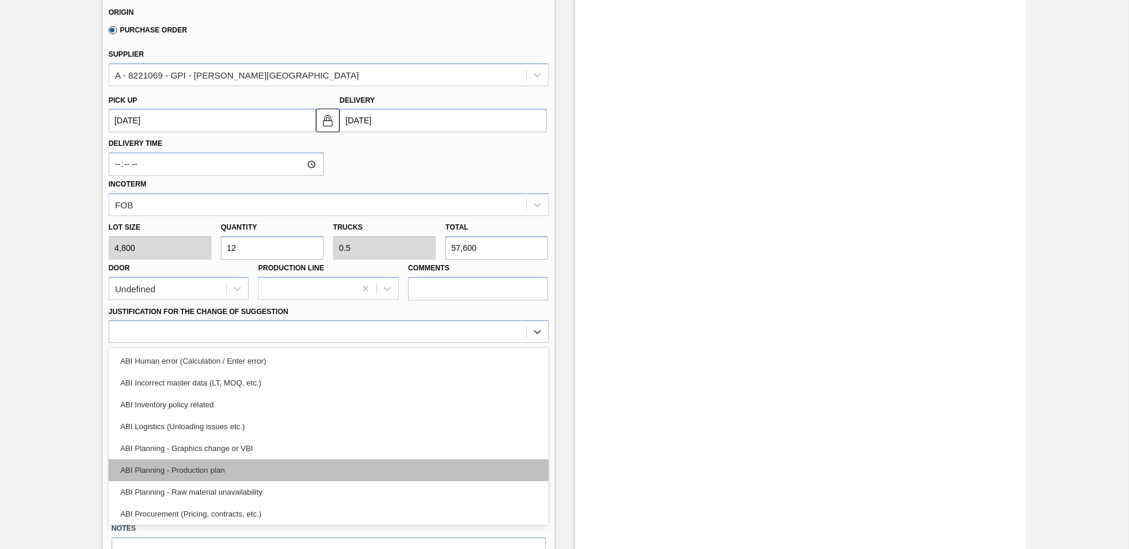  Describe the element at coordinates (328, 383) in the screenshot. I see `div: ABI Incorrect master data (LT, MOQ, etc.)` at that location.